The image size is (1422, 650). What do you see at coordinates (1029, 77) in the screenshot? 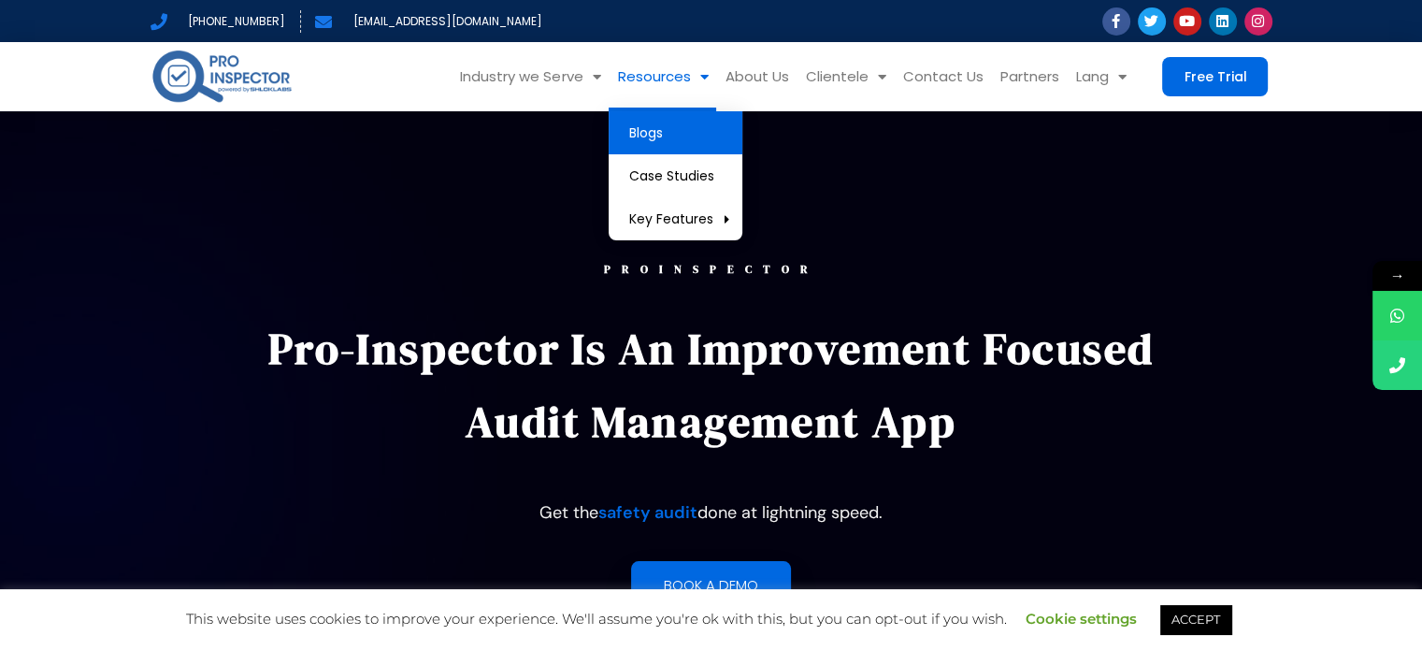
I see `a: Partners` at bounding box center [1029, 77].